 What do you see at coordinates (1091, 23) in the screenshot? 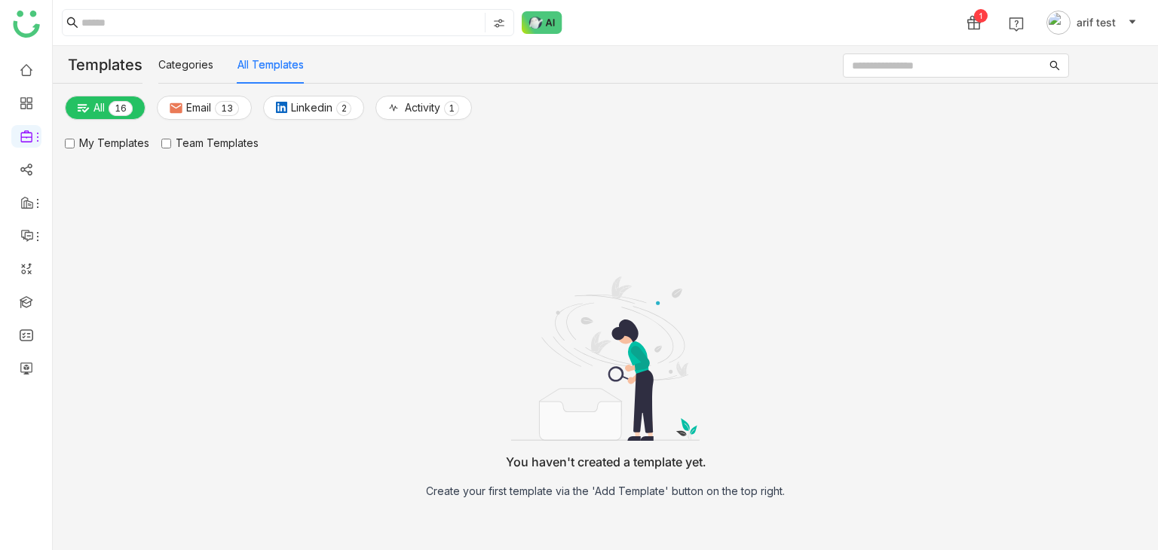
I see `button: arif test` at bounding box center [1091, 23].